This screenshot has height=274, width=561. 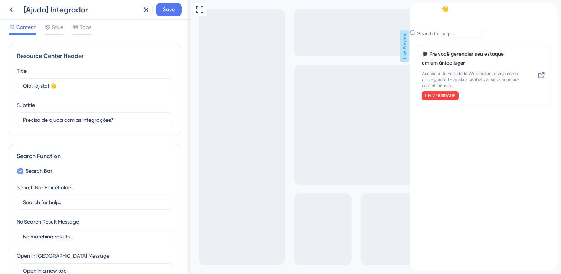 What do you see at coordinates (56, 56) in the screenshot?
I see `span: 🎓 Pra você gerenciar seu estoque em um único lugar` at bounding box center [56, 56].